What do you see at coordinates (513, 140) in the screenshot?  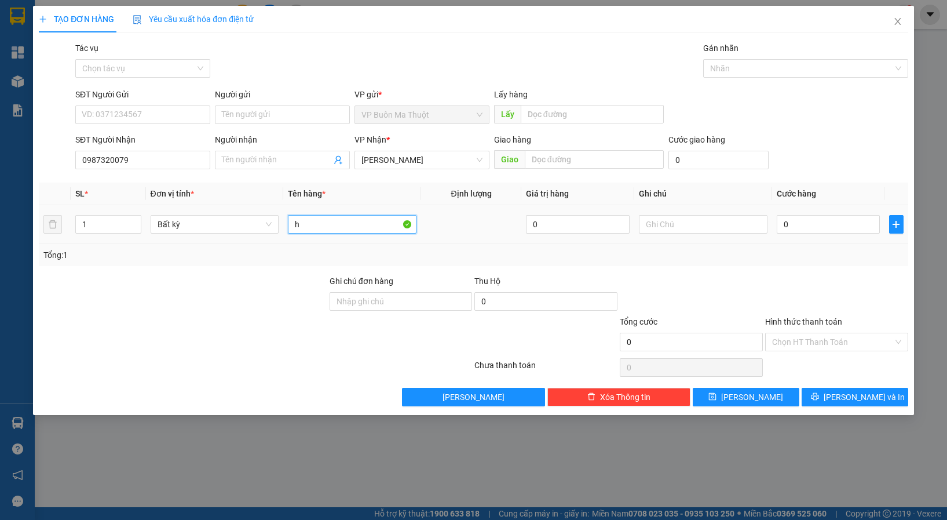 I see `span: Giao hàng` at bounding box center [513, 140].